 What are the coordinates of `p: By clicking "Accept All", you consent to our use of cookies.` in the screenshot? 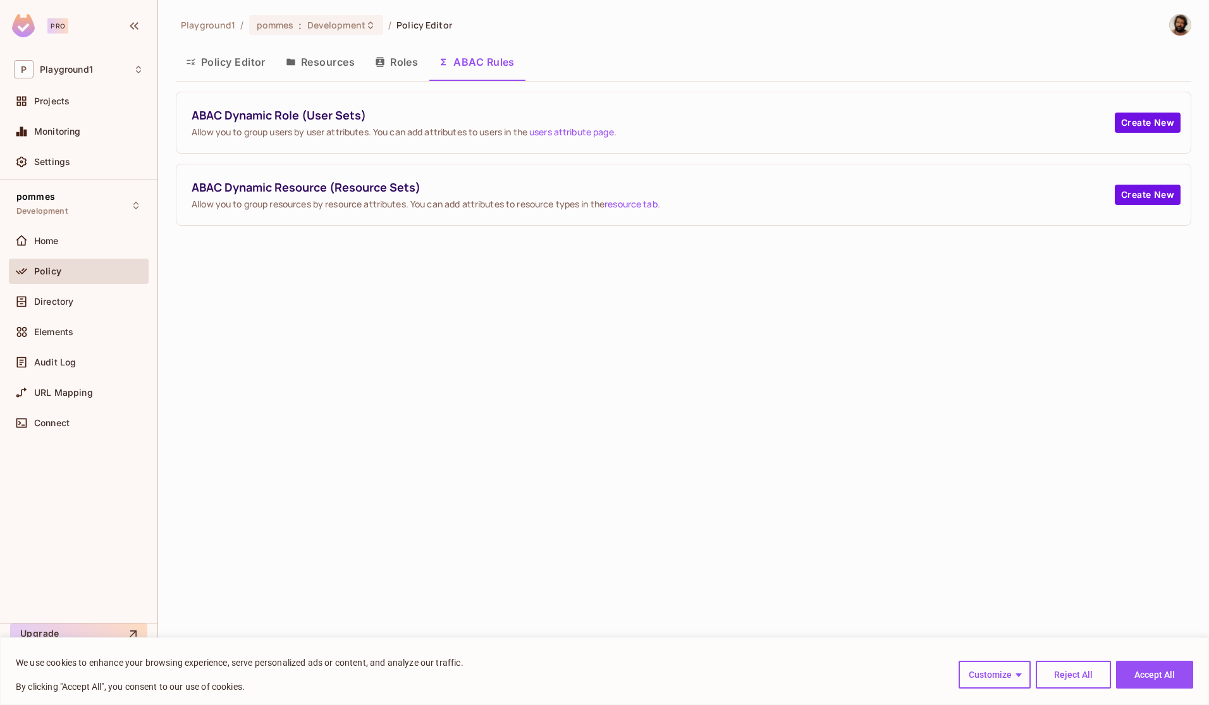 It's located at (240, 687).